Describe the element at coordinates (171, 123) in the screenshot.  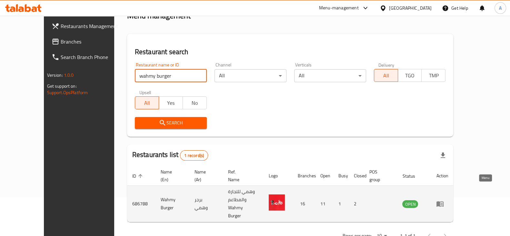
I see `span: Search` at that location.